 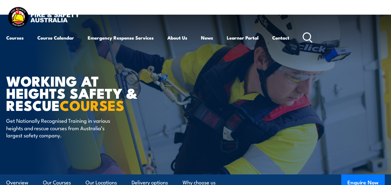 What do you see at coordinates (83, 92) in the screenshot?
I see `h1: WORKING AT HEIGHTS SAFETY & RESCUE` at bounding box center [83, 92].